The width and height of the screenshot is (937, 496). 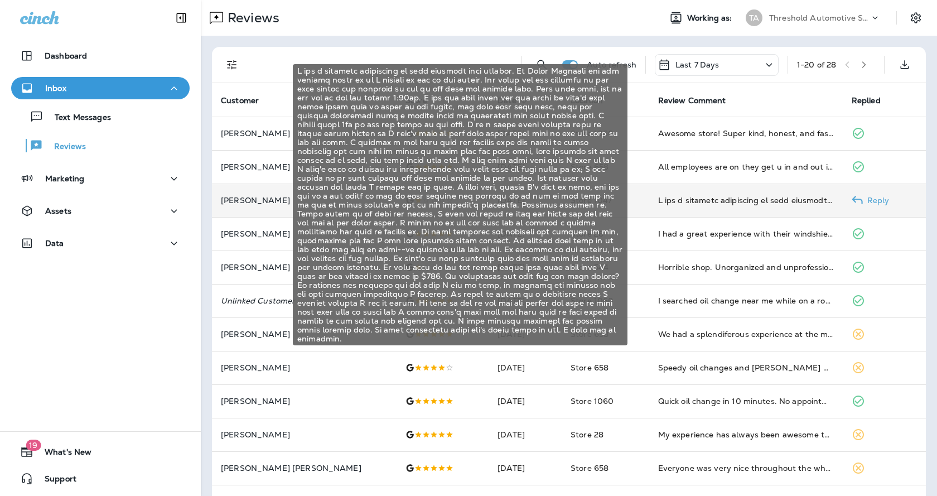 I want to click on p: Text Messages, so click(x=77, y=118).